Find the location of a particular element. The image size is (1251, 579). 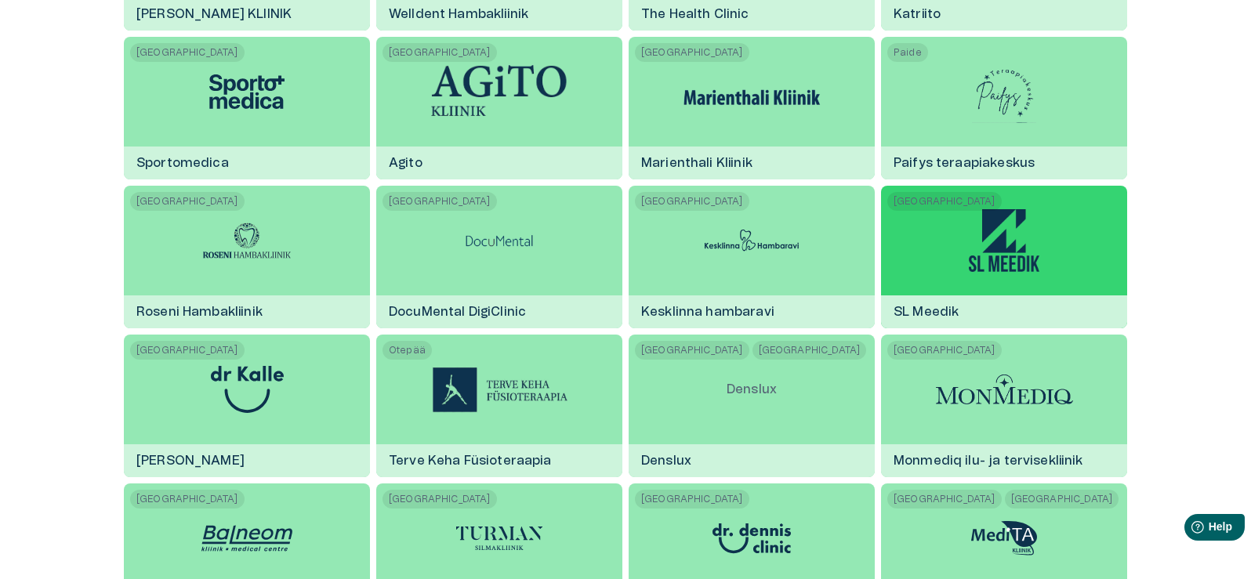

h6: Agito is located at coordinates (405, 163).